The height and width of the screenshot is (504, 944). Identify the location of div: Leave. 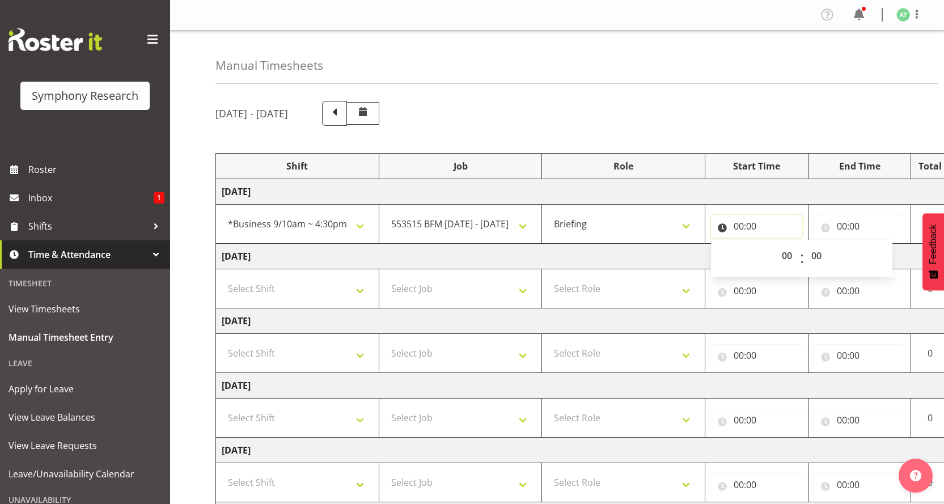
(85, 363).